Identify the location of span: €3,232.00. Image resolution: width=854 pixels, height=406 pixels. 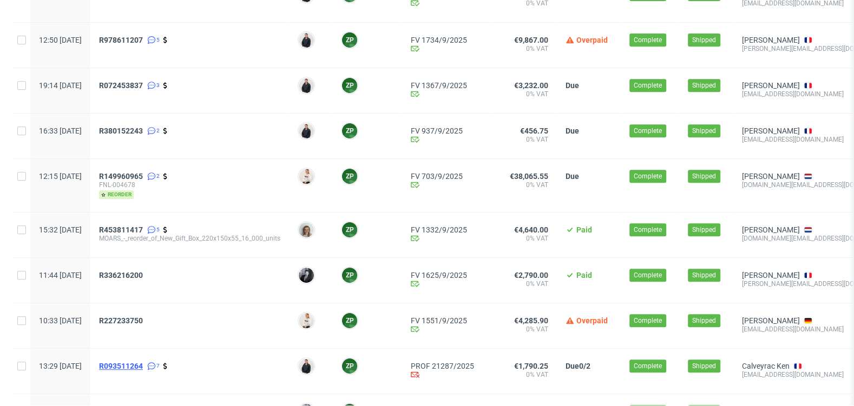
(531, 86).